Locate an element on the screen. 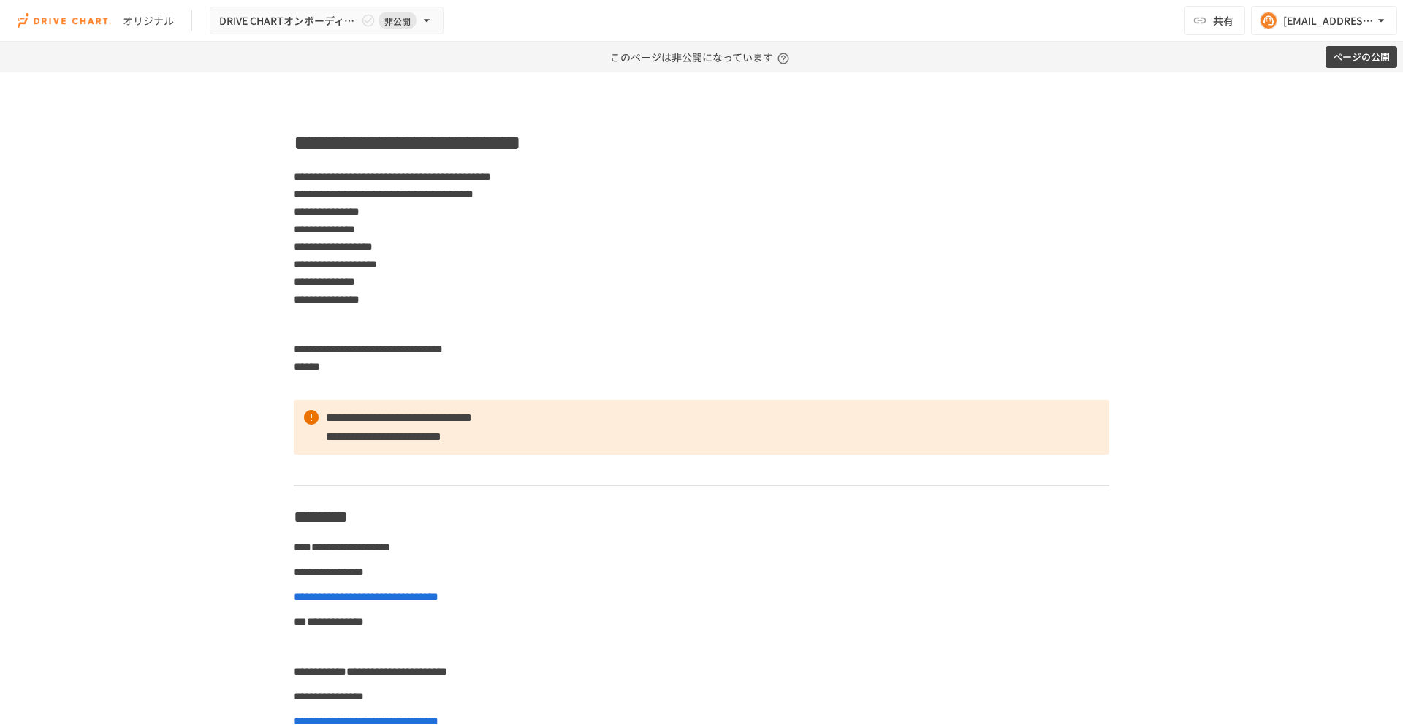 The image size is (1403, 725). button: ページの公開 is located at coordinates (1362, 57).